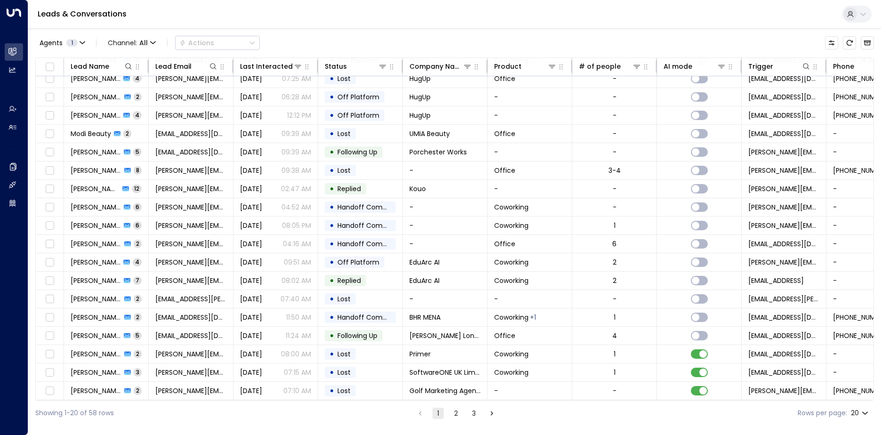 Image resolution: width=881 pixels, height=435 pixels. Describe the element at coordinates (456, 413) in the screenshot. I see `nav: pagination navigation` at that location.